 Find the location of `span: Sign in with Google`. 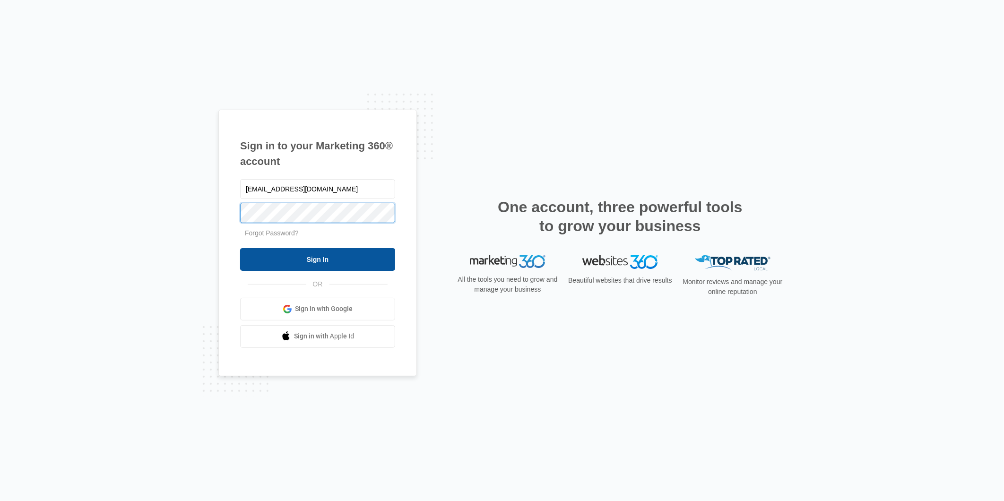

span: Sign in with Google is located at coordinates (324, 309).